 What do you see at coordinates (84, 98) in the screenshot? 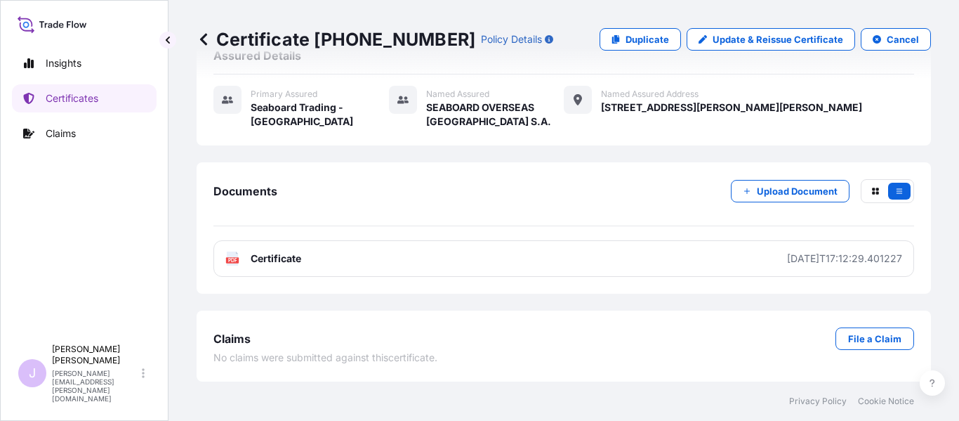
I see `a: Certificates` at bounding box center [84, 98].